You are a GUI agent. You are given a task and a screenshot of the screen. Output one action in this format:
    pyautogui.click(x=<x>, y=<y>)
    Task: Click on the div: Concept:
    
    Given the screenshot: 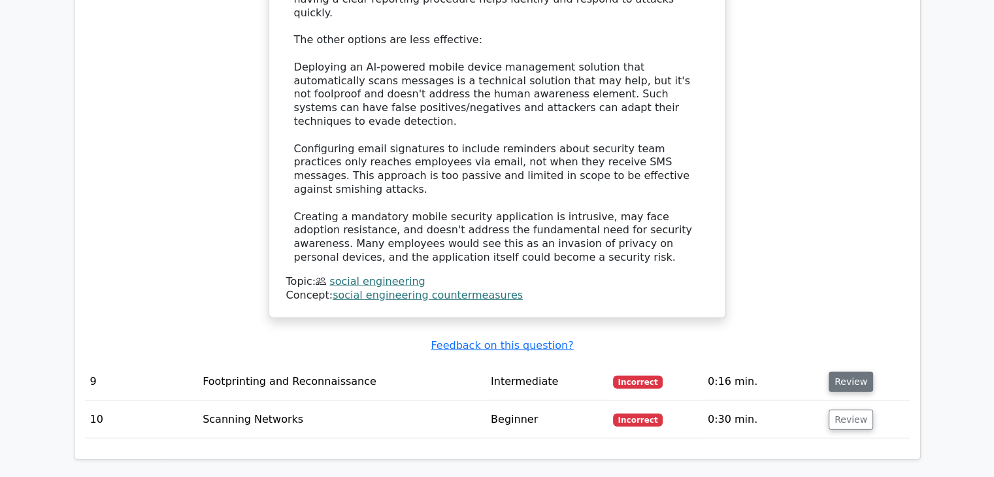 What is the action you would take?
    pyautogui.click(x=498, y=296)
    